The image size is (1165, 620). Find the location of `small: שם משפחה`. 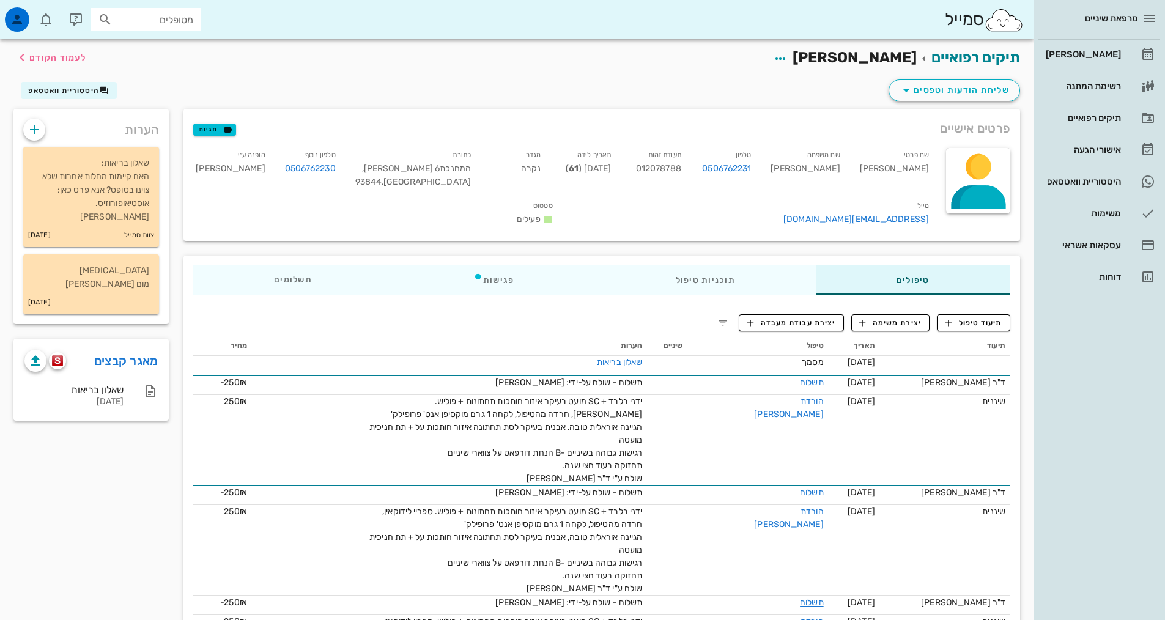

small: שם משפחה is located at coordinates (824, 155).